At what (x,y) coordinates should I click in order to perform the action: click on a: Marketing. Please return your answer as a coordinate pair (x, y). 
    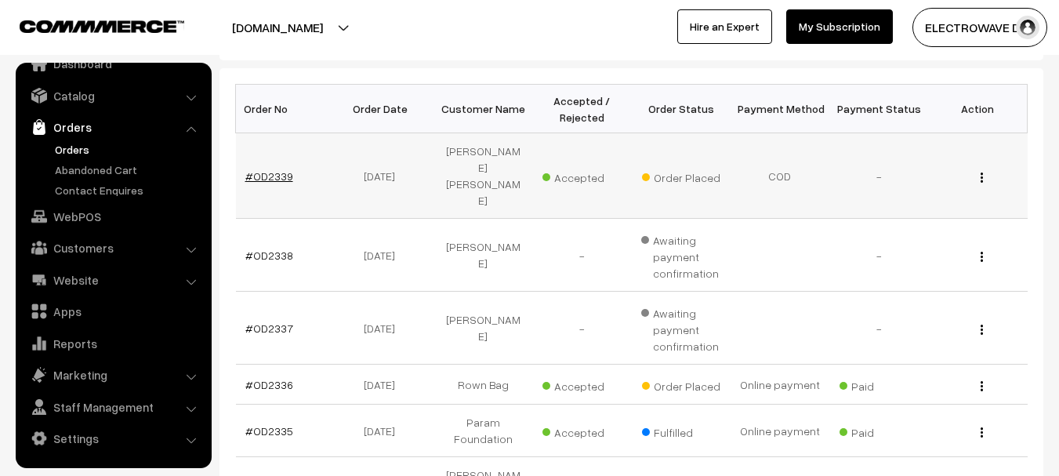
    Looking at the image, I should click on (113, 375).